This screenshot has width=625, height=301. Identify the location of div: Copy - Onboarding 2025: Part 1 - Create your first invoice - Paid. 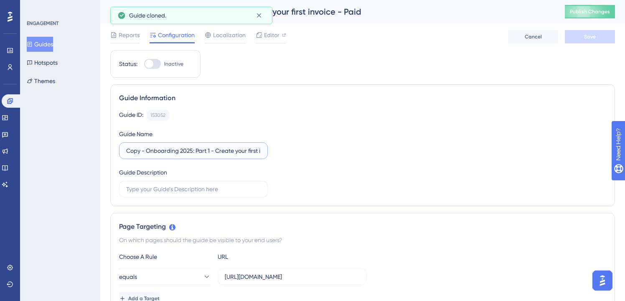
(327, 12).